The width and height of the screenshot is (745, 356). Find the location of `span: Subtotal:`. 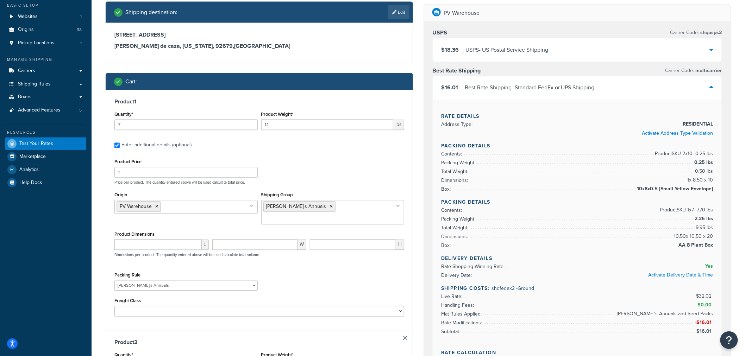

span: Subtotal: is located at coordinates (452, 332).